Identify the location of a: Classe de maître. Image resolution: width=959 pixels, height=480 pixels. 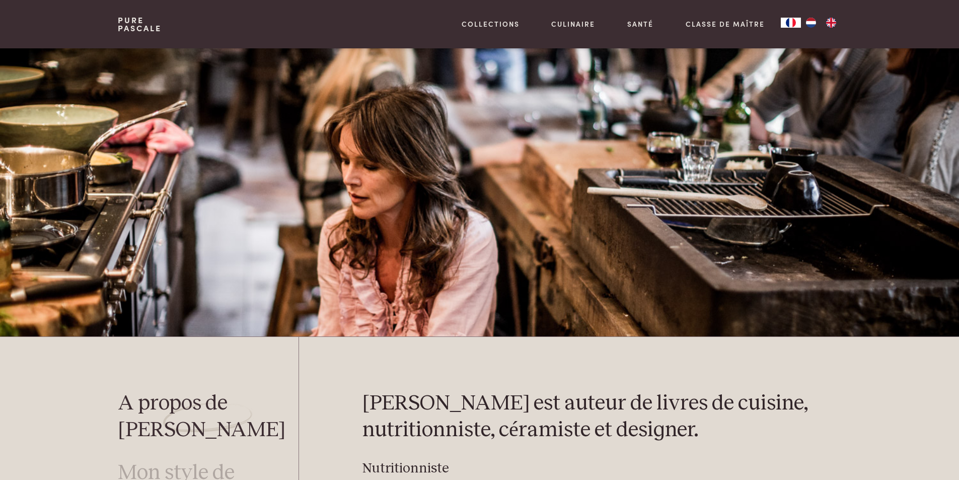
(725, 24).